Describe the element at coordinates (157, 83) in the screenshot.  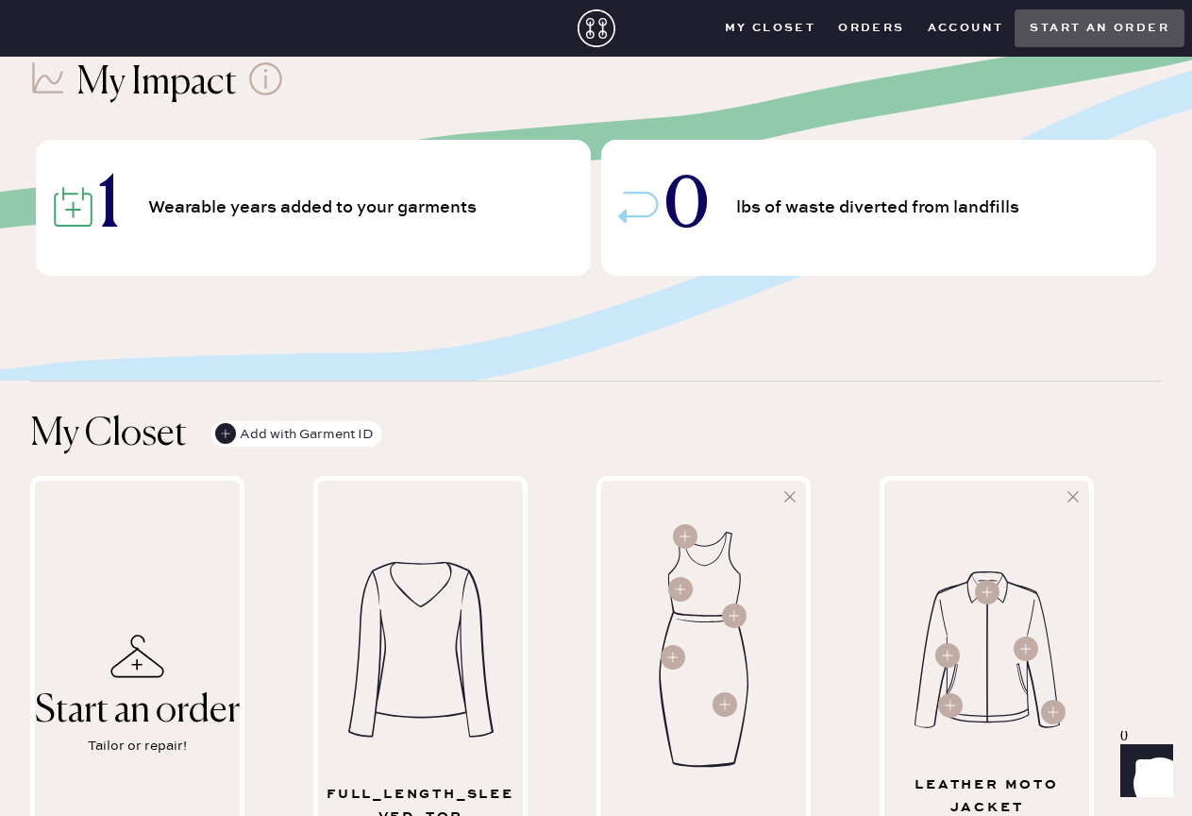
I see `h1: My Impact` at that location.